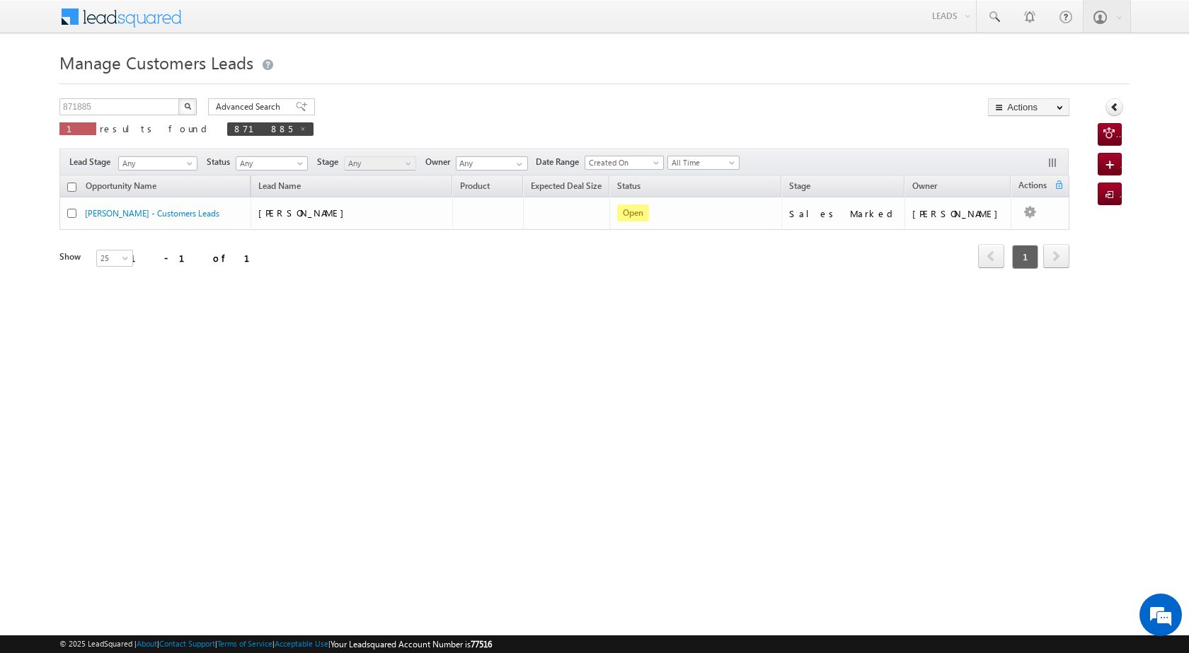 The width and height of the screenshot is (1189, 653). Describe the element at coordinates (72, 257) in the screenshot. I see `div: Show` at that location.